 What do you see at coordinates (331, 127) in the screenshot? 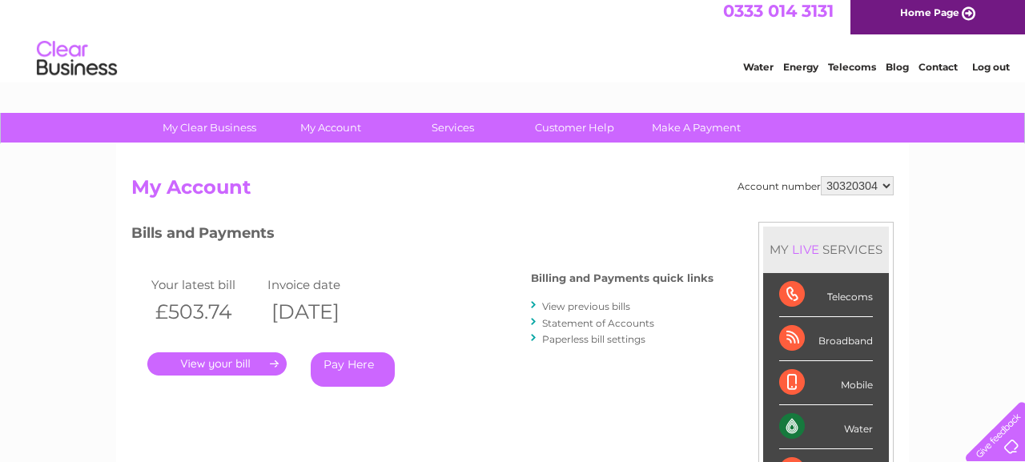
I see `a: My Account` at bounding box center [331, 127].